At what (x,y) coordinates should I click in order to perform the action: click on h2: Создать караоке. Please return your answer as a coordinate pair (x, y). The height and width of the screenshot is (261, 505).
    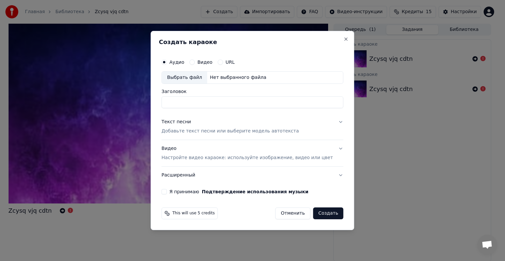
    Looking at the image, I should click on (252, 42).